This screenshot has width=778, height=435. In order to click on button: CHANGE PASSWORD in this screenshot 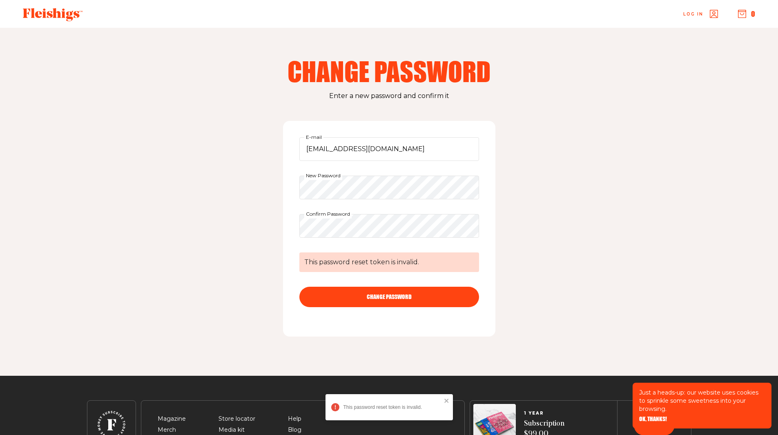, I will do `click(389, 297)`.